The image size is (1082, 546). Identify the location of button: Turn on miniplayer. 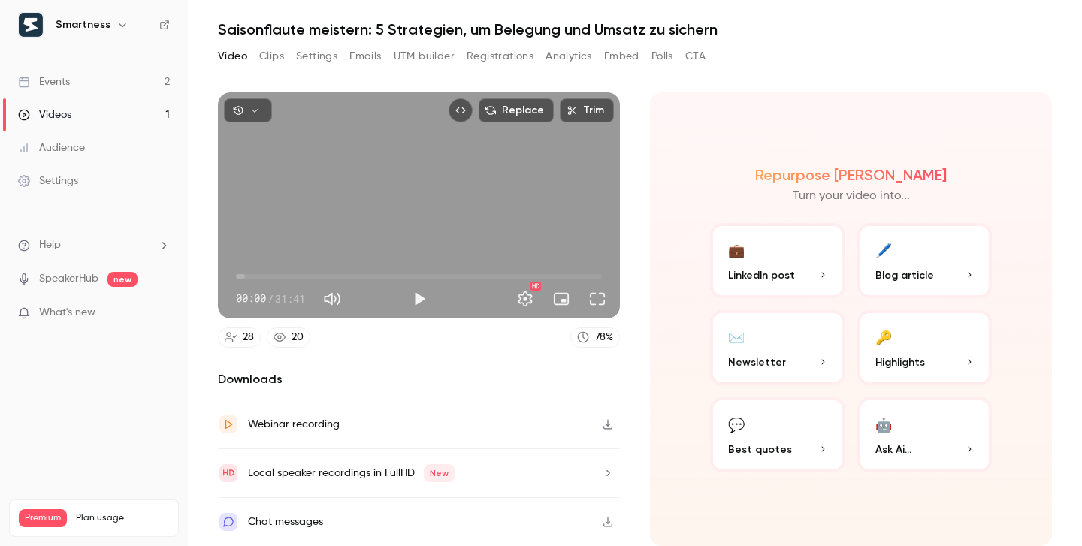
(561, 299).